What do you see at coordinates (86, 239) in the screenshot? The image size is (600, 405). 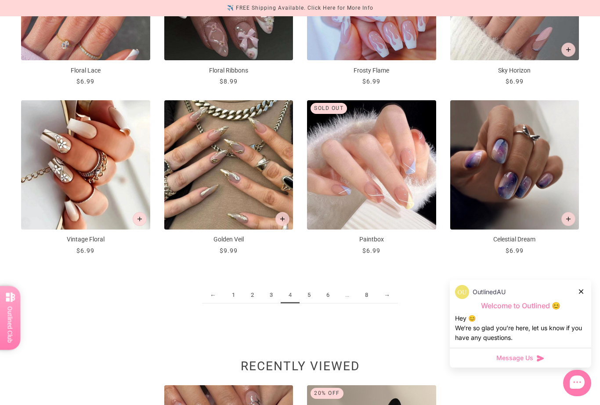 I see `p: Vintage Floral` at bounding box center [86, 239].